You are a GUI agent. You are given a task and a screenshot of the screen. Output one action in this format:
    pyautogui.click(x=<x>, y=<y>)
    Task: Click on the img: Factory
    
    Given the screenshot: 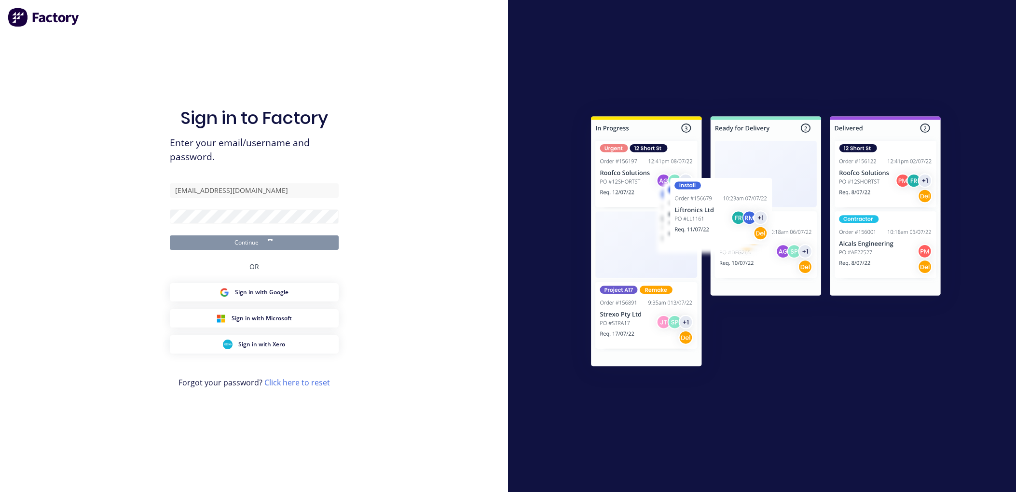 What is the action you would take?
    pyautogui.click(x=44, y=17)
    